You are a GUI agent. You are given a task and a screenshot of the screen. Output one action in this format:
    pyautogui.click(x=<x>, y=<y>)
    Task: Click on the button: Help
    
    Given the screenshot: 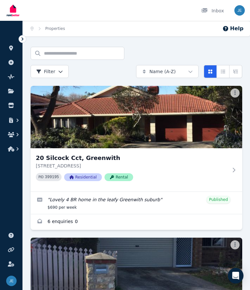 What is the action you would take?
    pyautogui.click(x=233, y=29)
    